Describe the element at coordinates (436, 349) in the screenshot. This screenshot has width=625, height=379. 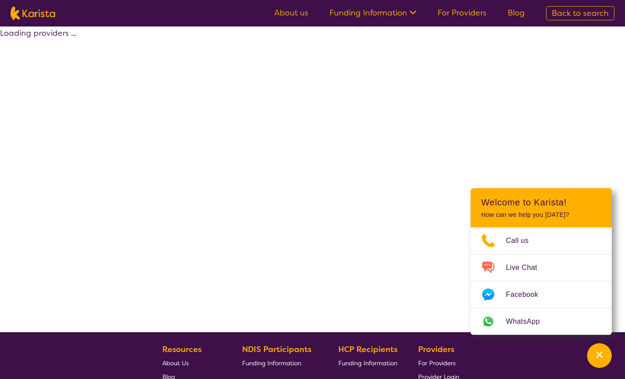
I see `b: Providers` at that location.